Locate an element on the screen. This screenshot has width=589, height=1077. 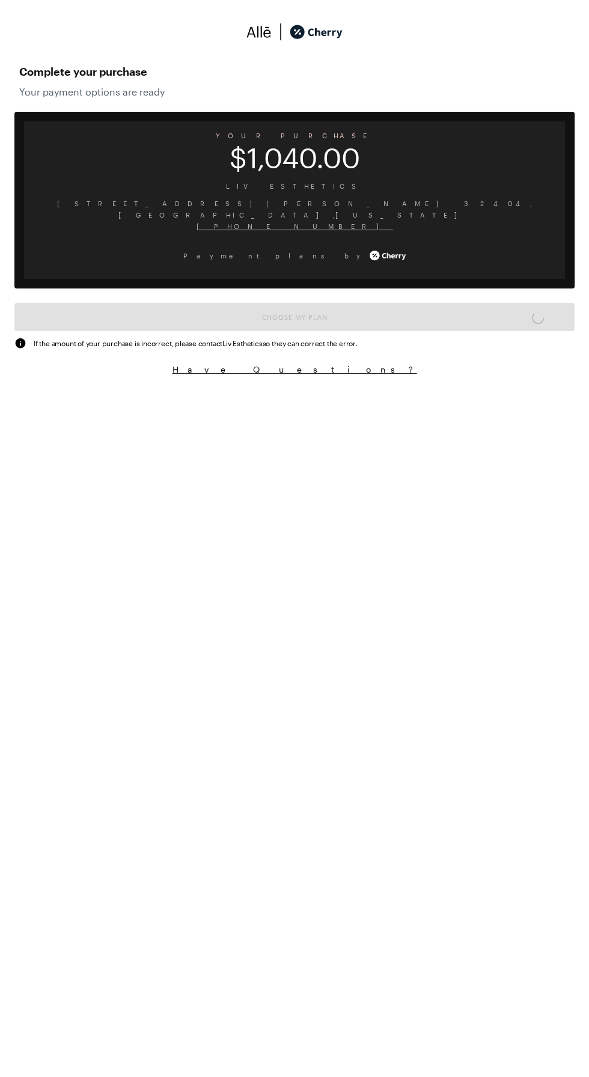
span: YOUR PURCHASE is located at coordinates (294, 135).